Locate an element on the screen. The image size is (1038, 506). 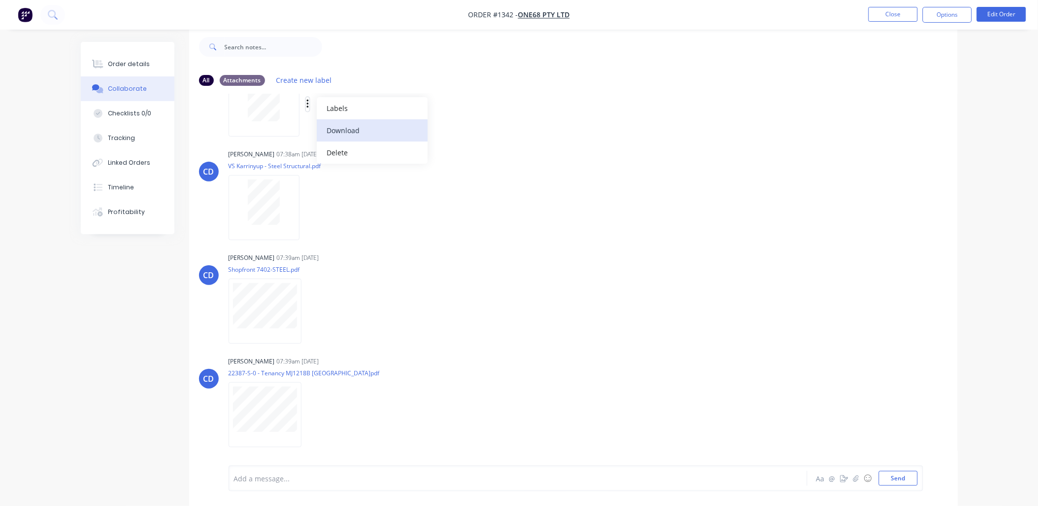
div: Order details is located at coordinates (129, 64).